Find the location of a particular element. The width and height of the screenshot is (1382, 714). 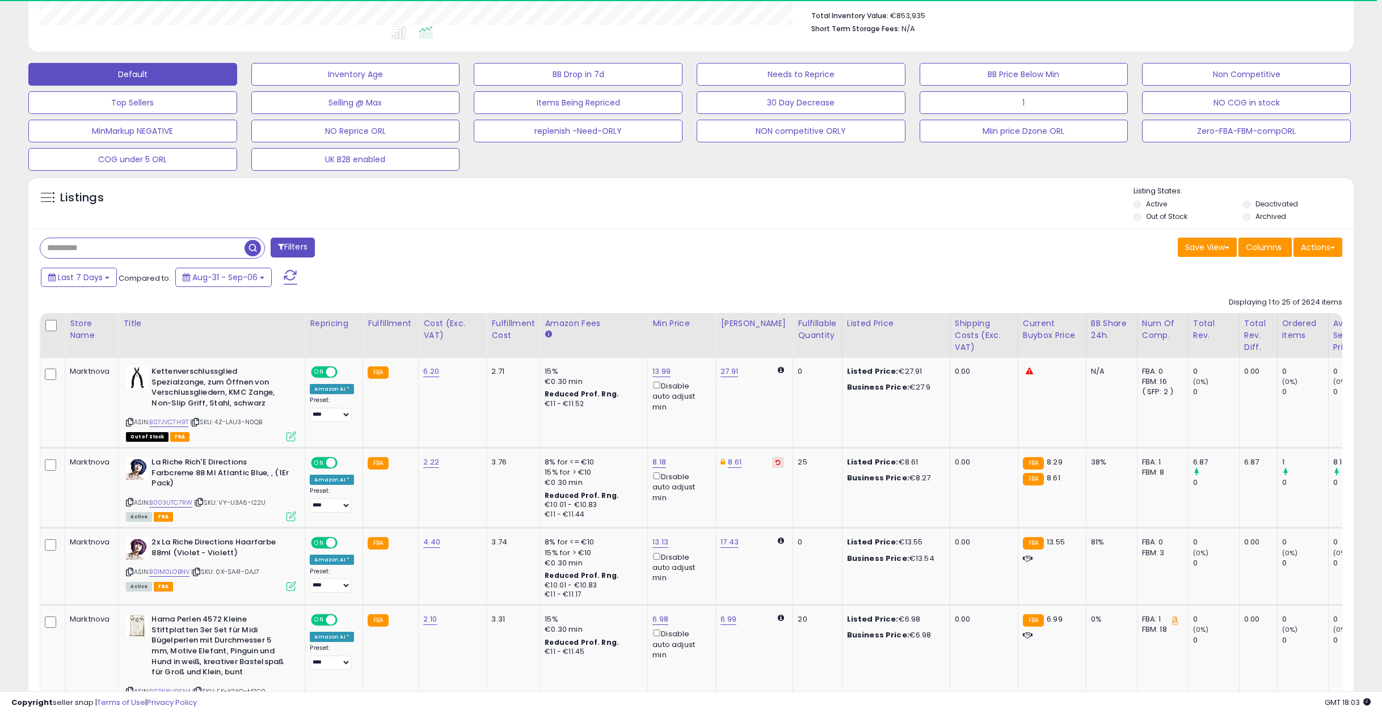

div: Total Rev. Diff. is located at coordinates (1258, 335).